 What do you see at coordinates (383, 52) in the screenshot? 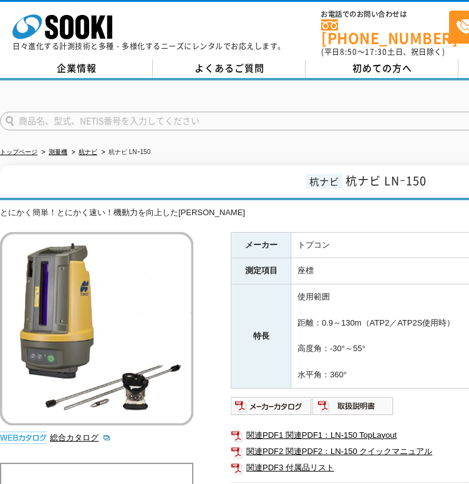
I see `span: (平日 ～ 土日、祝日除く)` at bounding box center [383, 52].